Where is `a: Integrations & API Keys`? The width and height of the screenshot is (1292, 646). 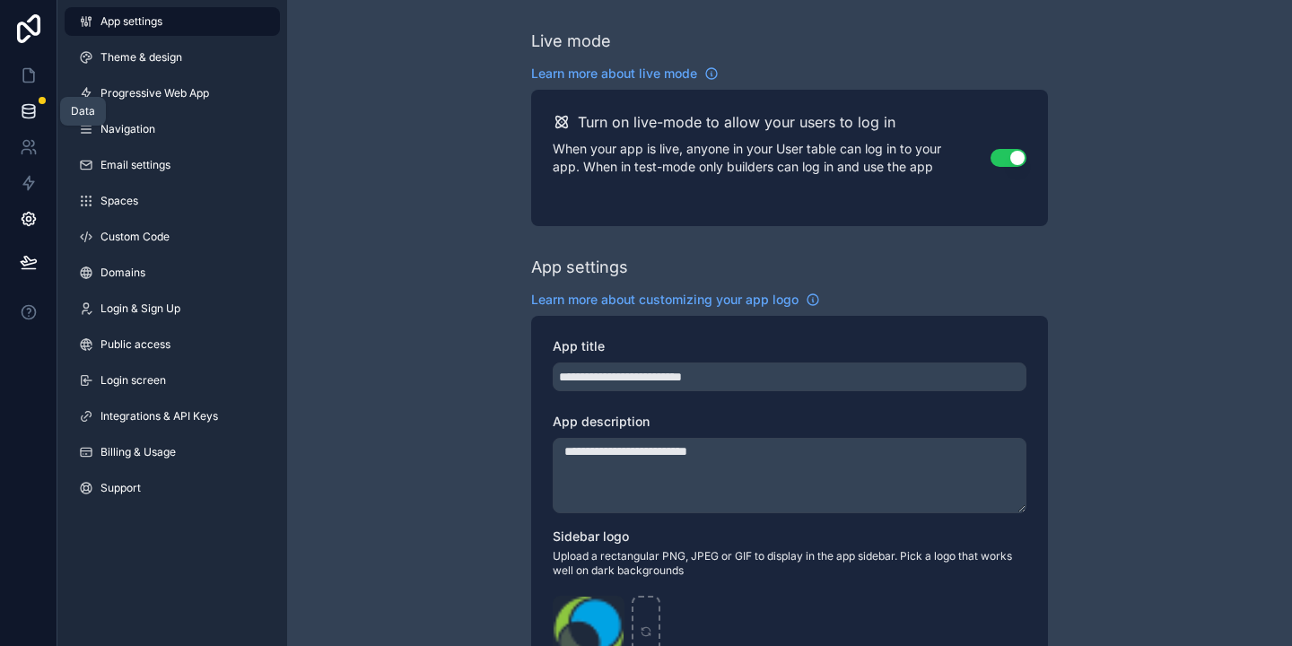
a: Integrations & API Keys is located at coordinates (172, 416).